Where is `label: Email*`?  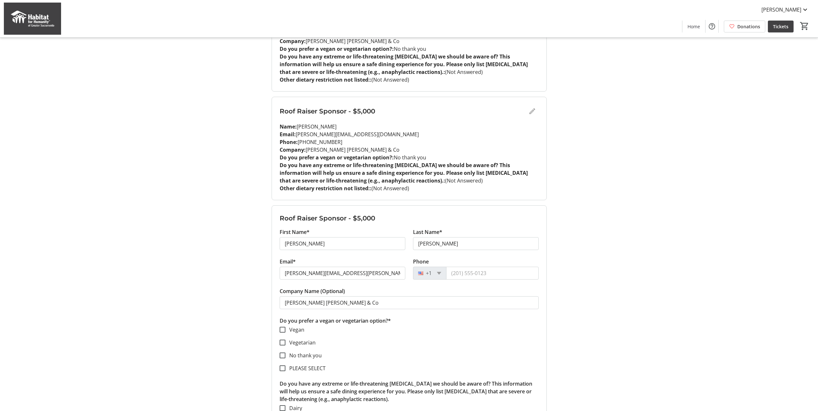 label: Email* is located at coordinates (288, 262).